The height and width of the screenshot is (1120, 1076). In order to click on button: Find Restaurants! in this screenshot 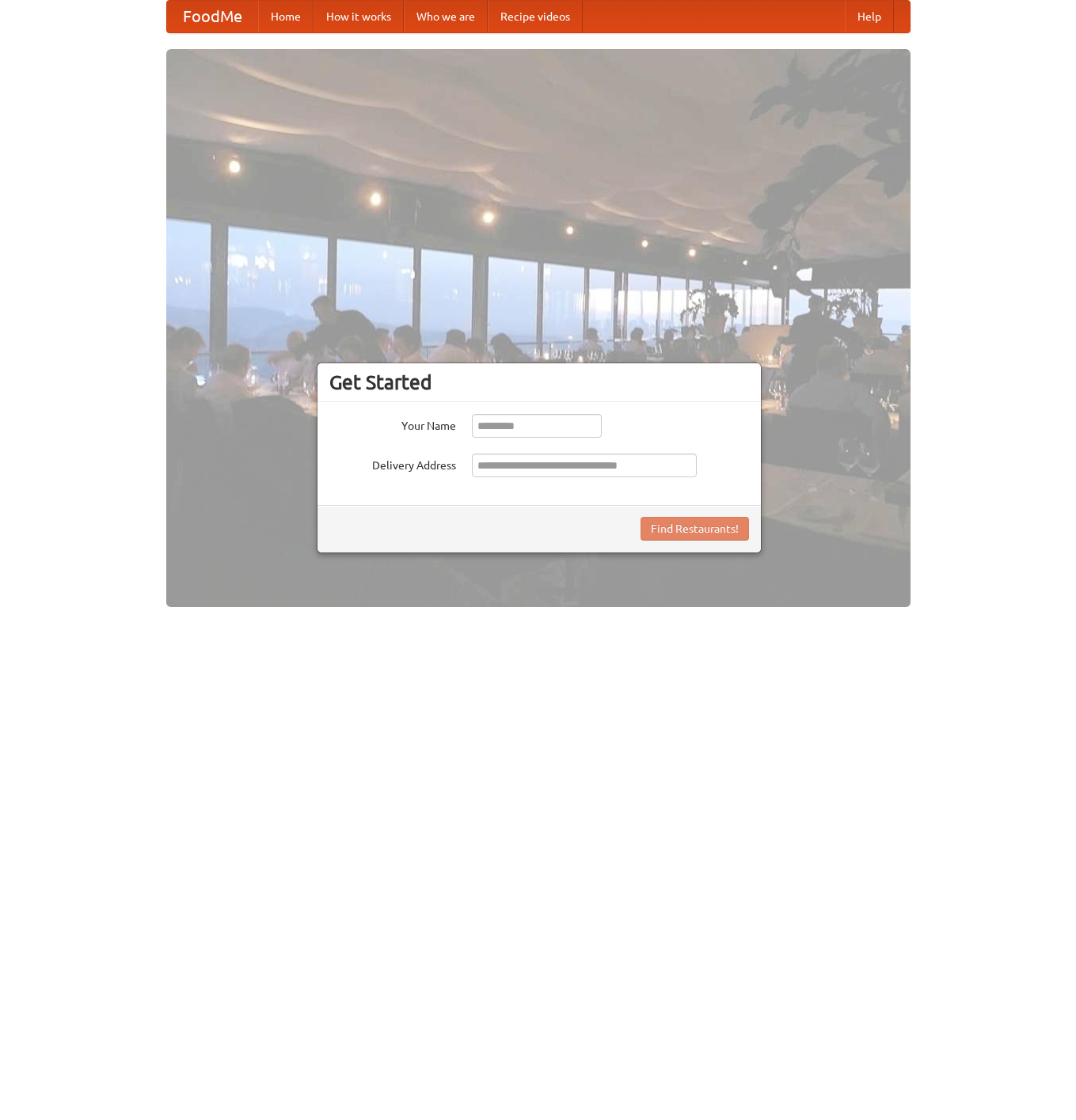, I will do `click(694, 529)`.